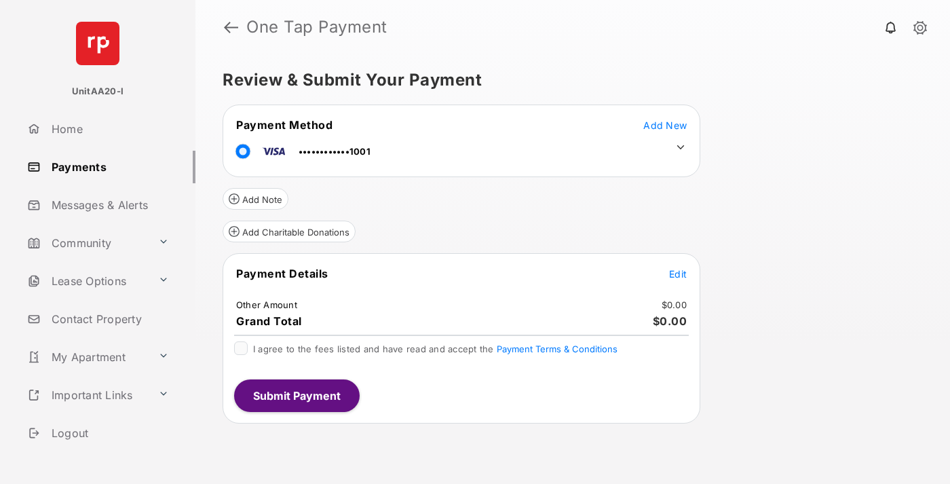 This screenshot has height=484, width=950. Describe the element at coordinates (289, 231) in the screenshot. I see `button: Add Charitable Donations` at that location.